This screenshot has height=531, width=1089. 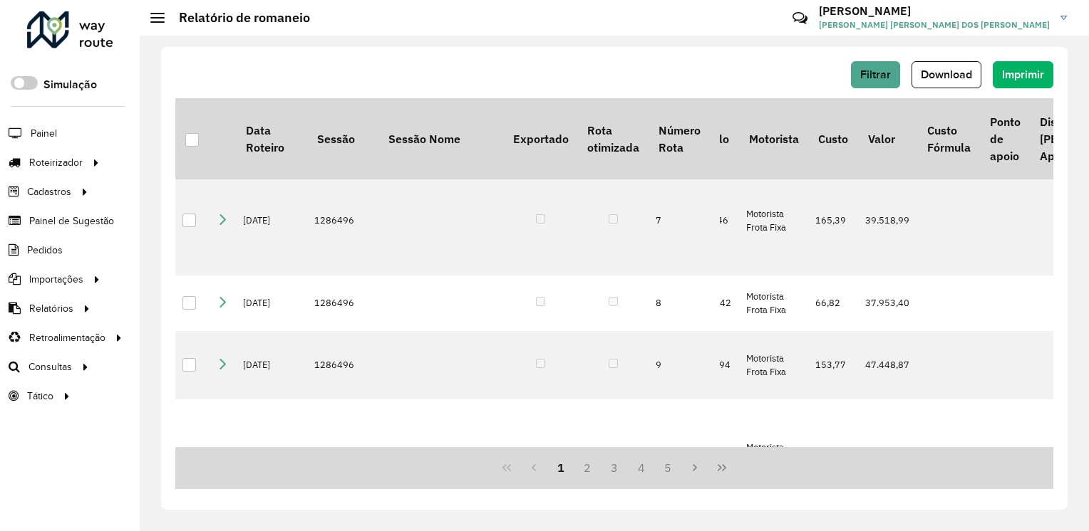 I want to click on button: 3, so click(x=614, y=468).